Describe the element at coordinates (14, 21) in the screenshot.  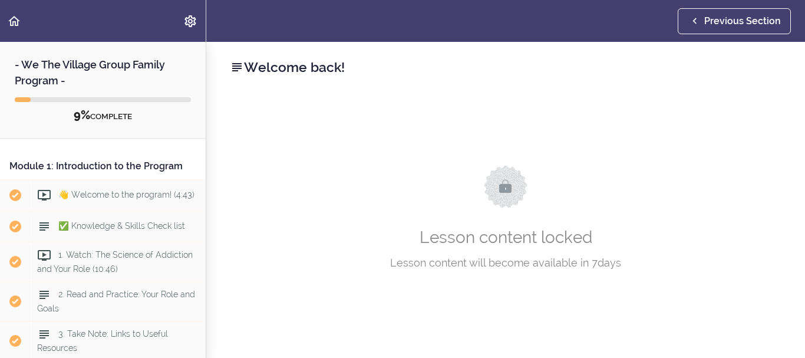
I see `svg: Back to course curriculum` at that location.